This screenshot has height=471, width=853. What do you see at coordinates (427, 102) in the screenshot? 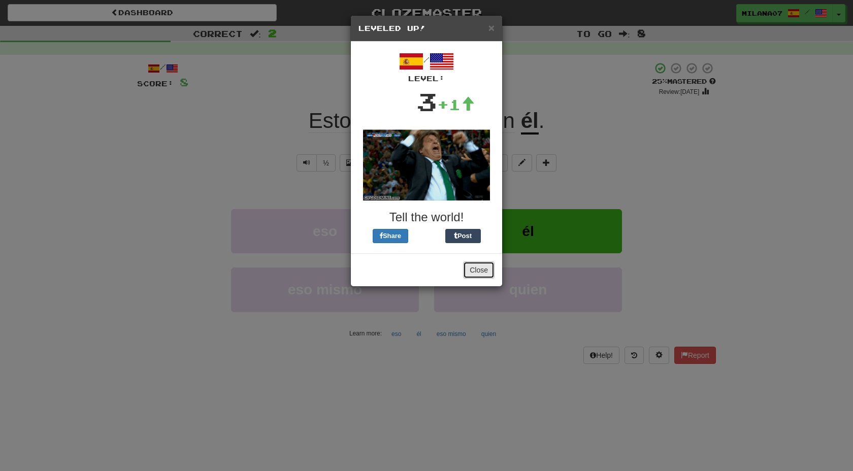
I see `div: 3` at bounding box center [427, 102].